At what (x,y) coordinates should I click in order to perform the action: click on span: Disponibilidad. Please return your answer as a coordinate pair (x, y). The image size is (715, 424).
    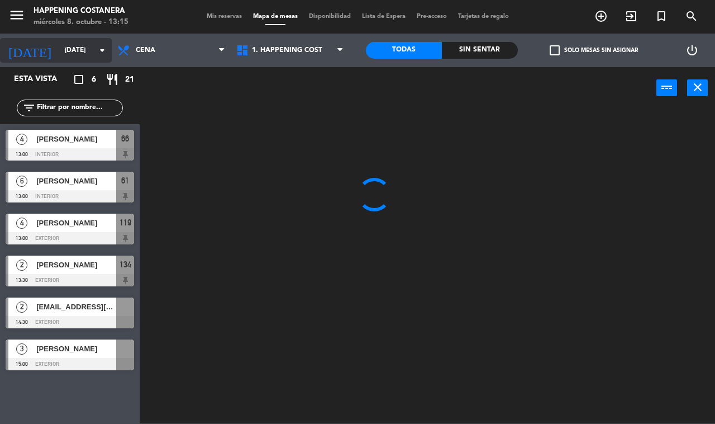
    Looking at the image, I should click on (330, 16).